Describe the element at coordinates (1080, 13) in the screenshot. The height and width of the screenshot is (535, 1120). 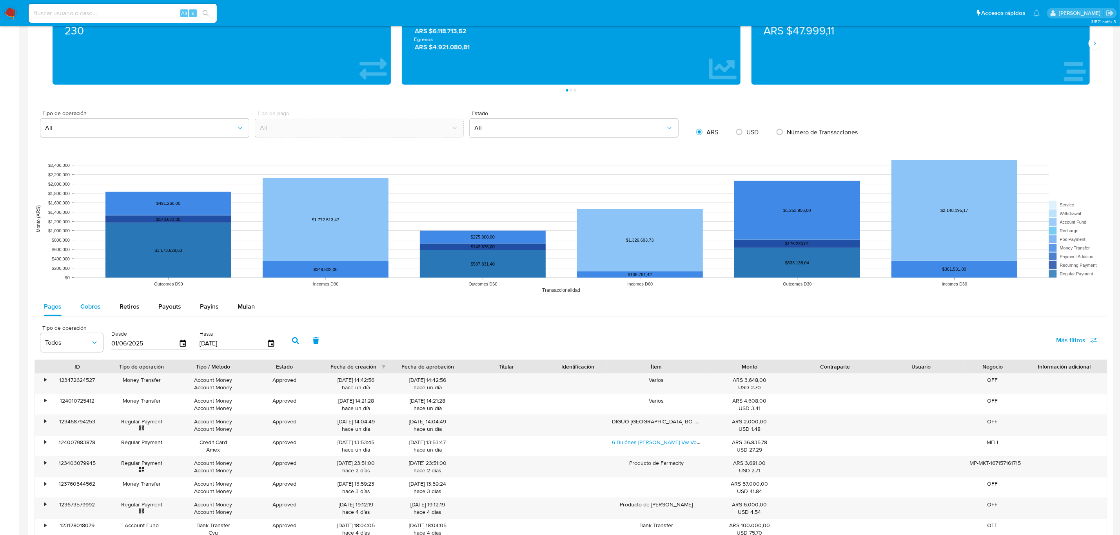
I see `p: ludmila.lanatti@mercadolibre.com` at that location.